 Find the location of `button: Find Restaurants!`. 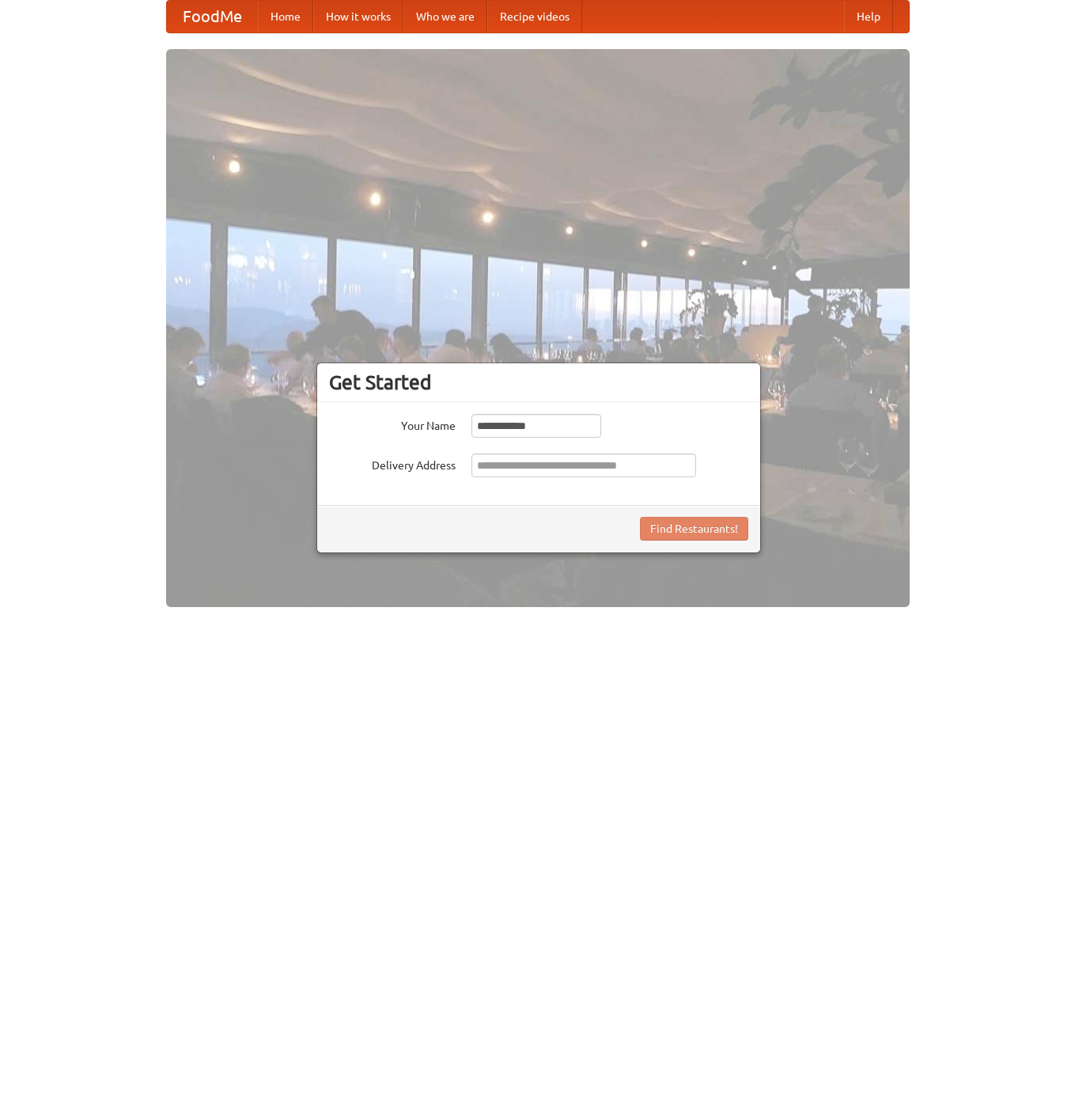

button: Find Restaurants! is located at coordinates (694, 529).